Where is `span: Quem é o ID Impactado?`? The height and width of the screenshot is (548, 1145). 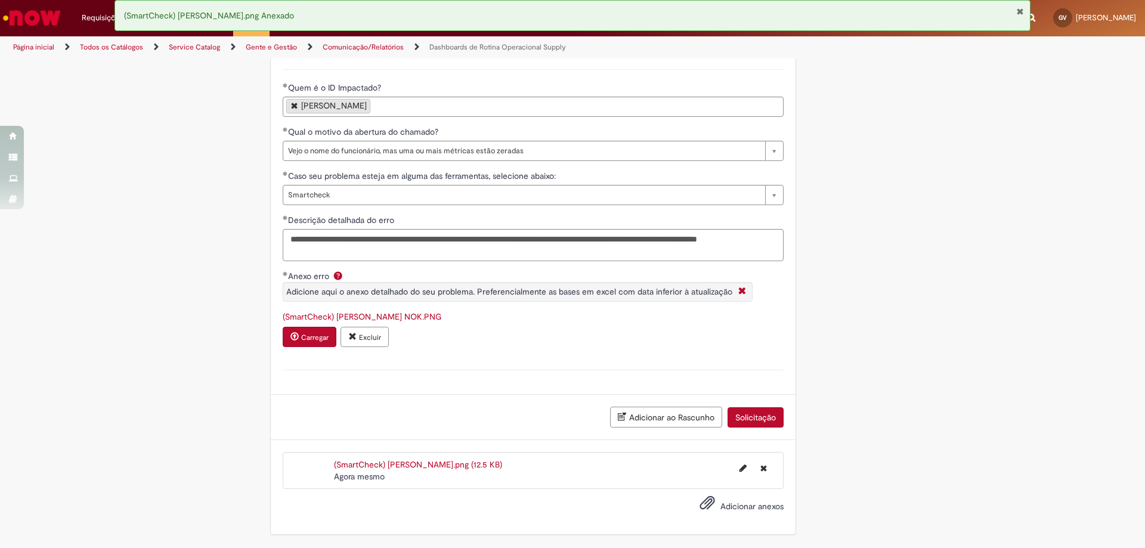 span: Quem é o ID Impactado? is located at coordinates (336, 88).